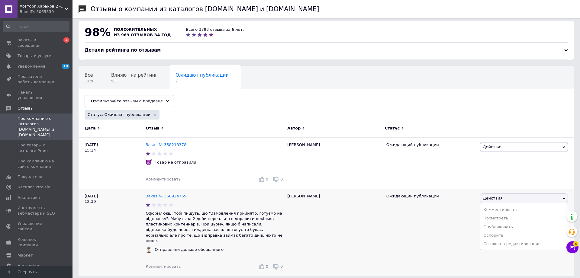 This screenshot has height=278, width=580. I want to click on span: Статус, so click(393, 128).